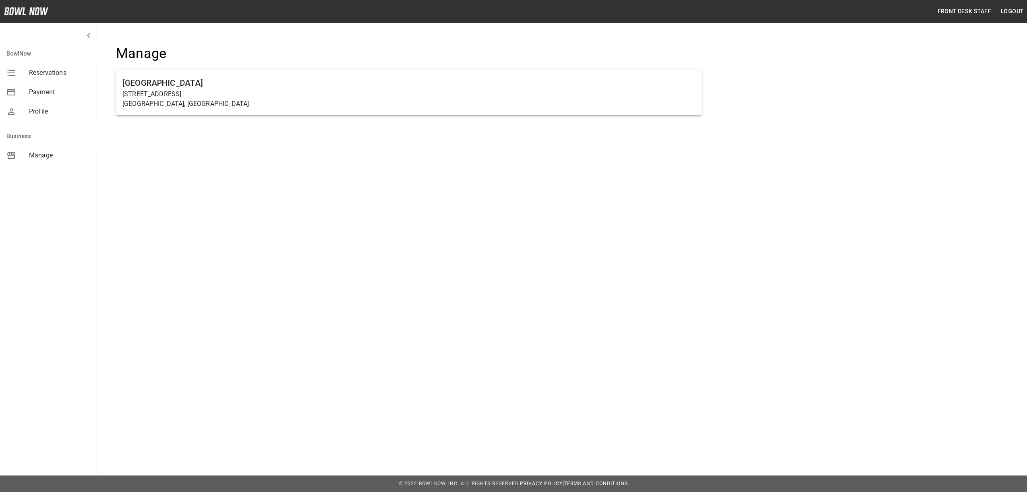  I want to click on span: Profile, so click(60, 112).